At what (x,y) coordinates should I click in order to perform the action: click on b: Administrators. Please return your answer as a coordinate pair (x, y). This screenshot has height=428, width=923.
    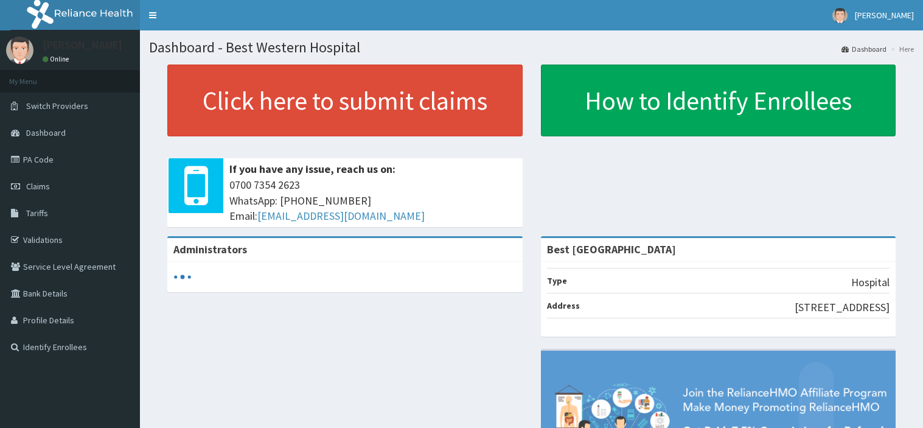
    Looking at the image, I should click on (210, 249).